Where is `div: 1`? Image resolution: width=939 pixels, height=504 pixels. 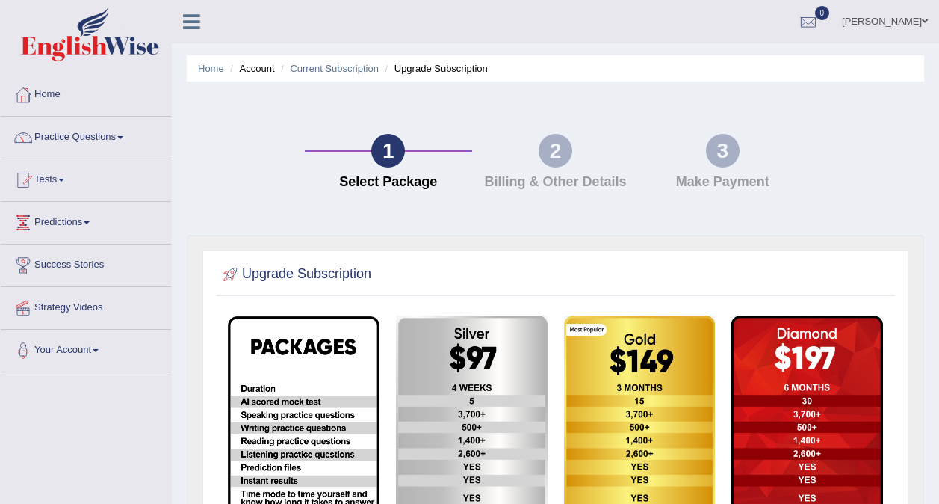
div: 1 is located at coordinates (388, 150).